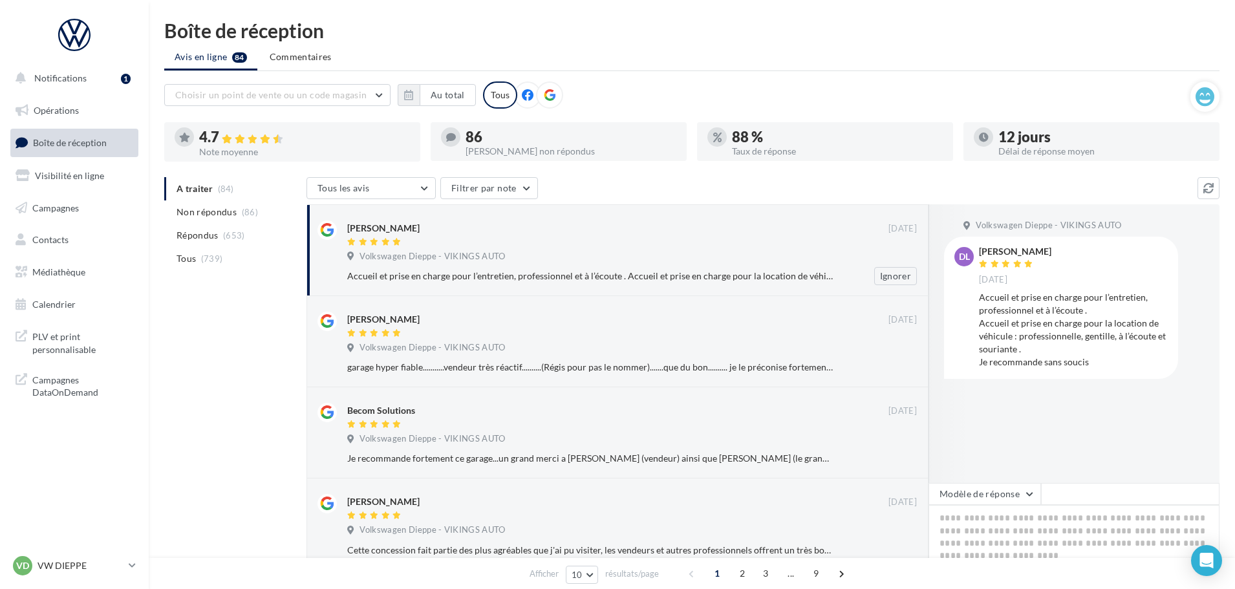  What do you see at coordinates (371, 188) in the screenshot?
I see `button: Tous les avis` at bounding box center [371, 188].